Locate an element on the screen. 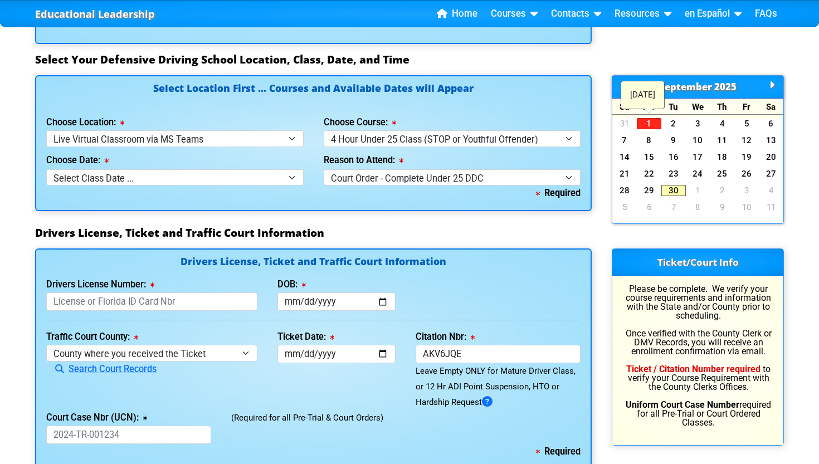 This screenshot has width=819, height=464. a: 17 is located at coordinates (698, 157).